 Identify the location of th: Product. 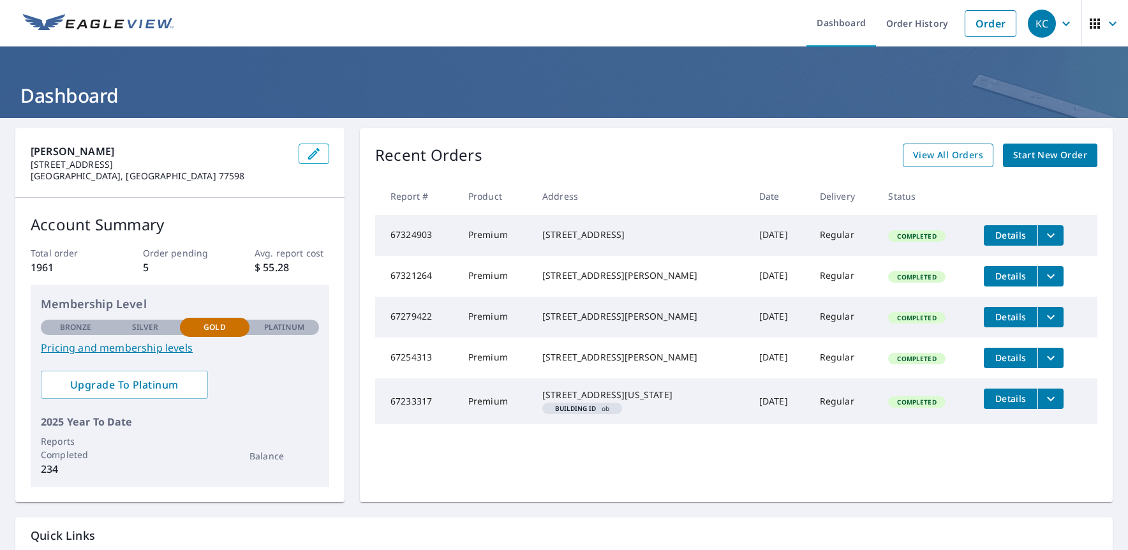
(495, 196).